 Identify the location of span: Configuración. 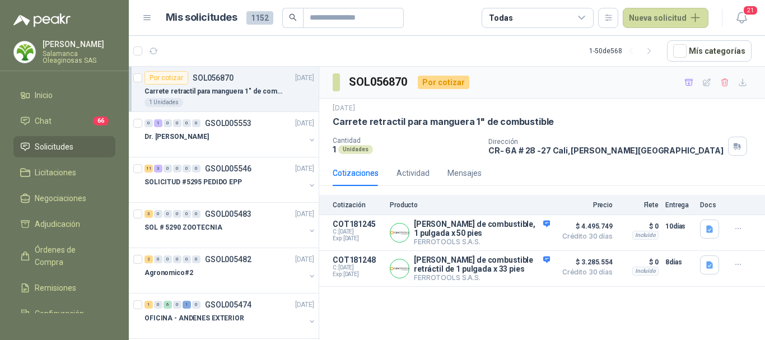
(59, 314).